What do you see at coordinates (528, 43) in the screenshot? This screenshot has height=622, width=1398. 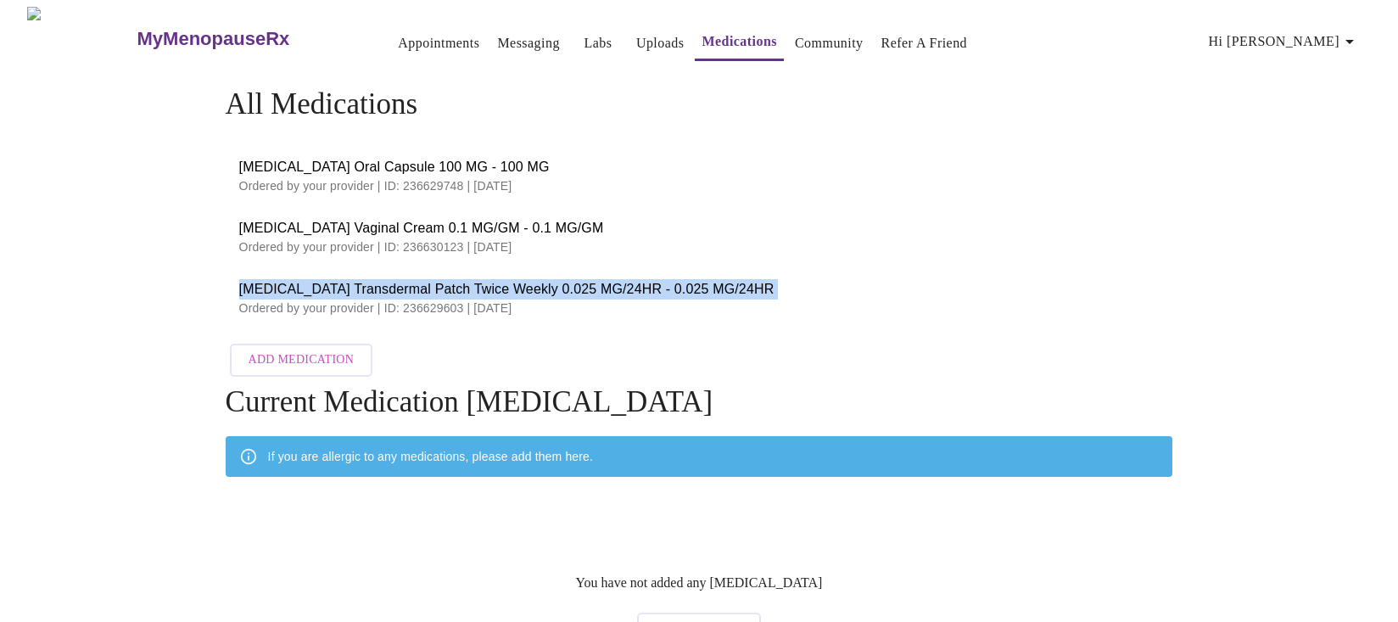 I see `a: Messaging` at bounding box center [528, 43].